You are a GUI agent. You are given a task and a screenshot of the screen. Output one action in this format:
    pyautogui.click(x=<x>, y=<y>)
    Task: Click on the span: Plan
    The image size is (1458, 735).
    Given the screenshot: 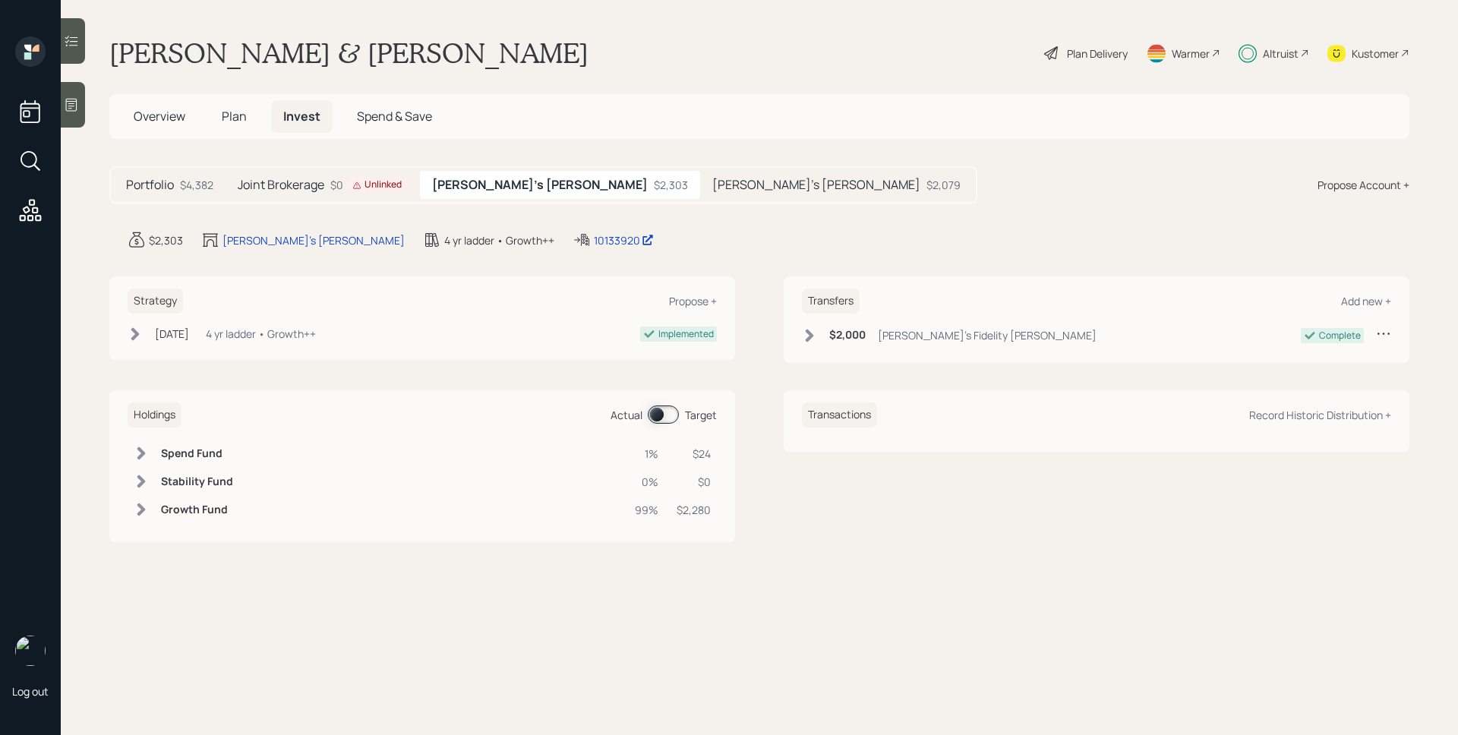 What is the action you would take?
    pyautogui.click(x=234, y=116)
    